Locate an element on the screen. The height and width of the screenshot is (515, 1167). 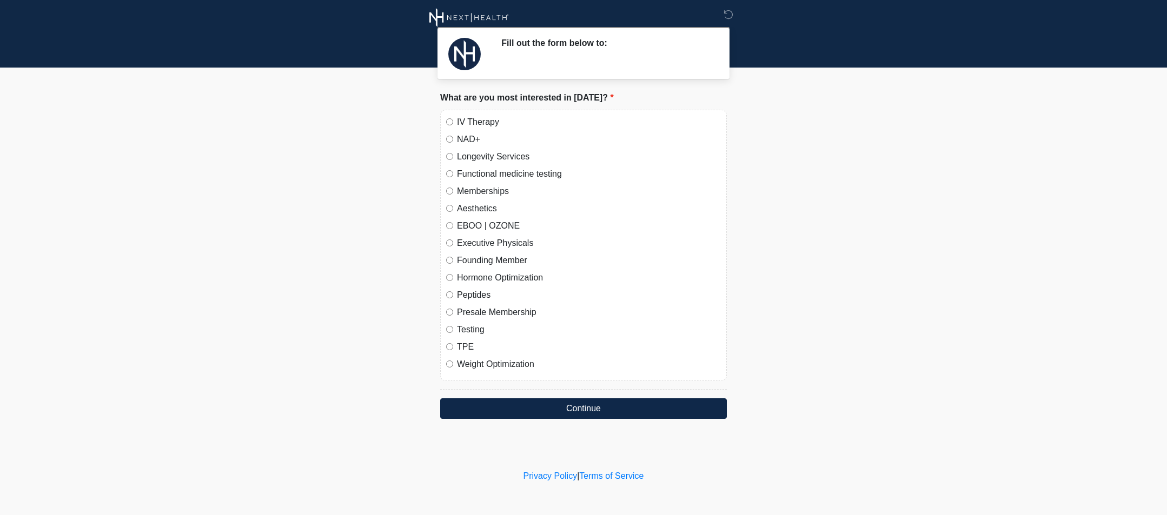
img: Next Health Wellness Logo is located at coordinates (469, 17).